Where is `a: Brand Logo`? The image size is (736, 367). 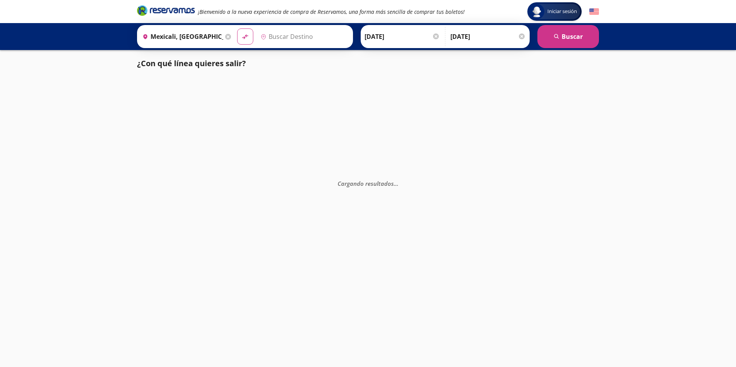
a: Brand Logo is located at coordinates (166, 12).